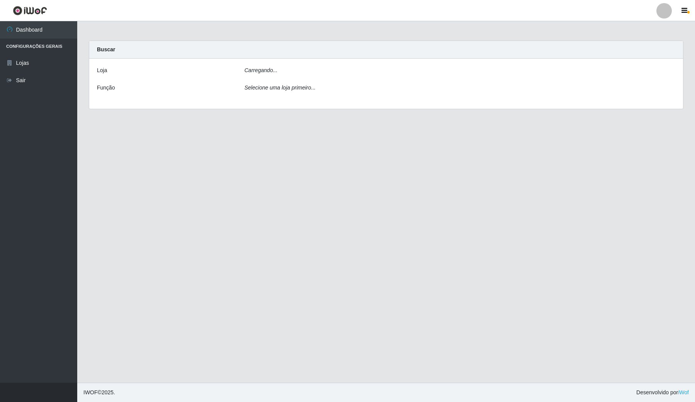 Image resolution: width=695 pixels, height=402 pixels. Describe the element at coordinates (30, 10) in the screenshot. I see `img: CoreUI Logo` at that location.